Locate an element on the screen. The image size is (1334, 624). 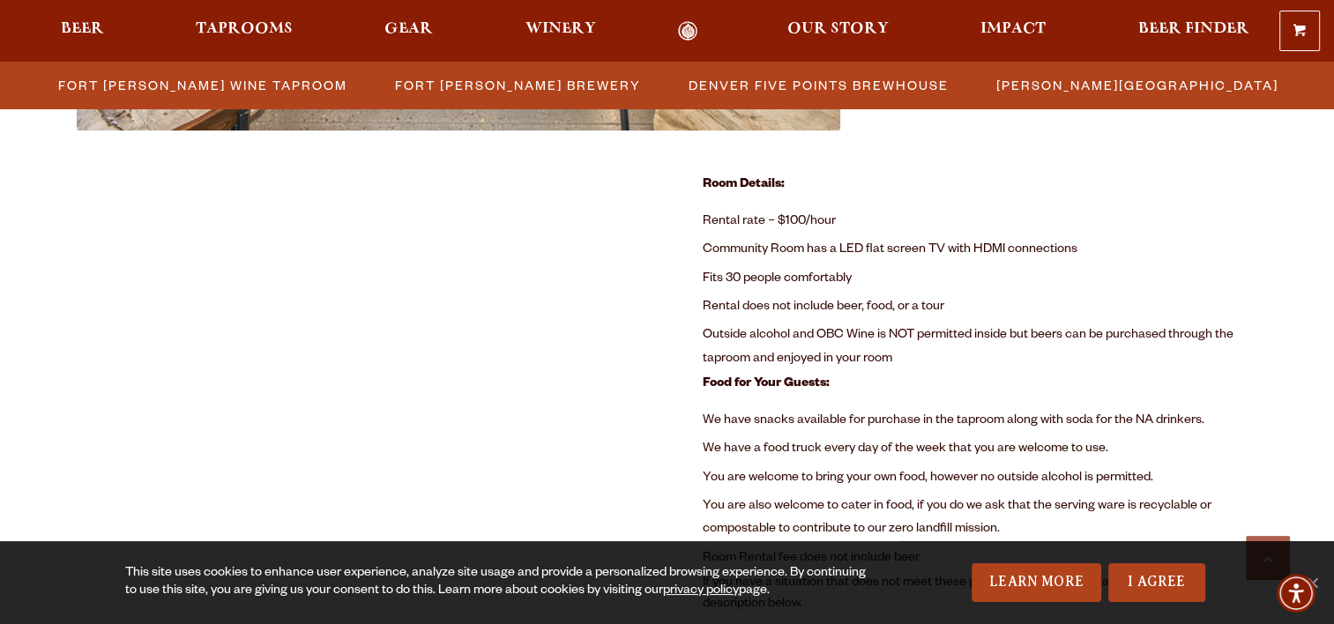
li: You are also welcome to cater in food, if you do we ask that the serving ware is recyclable or co... is located at coordinates (981, 519).